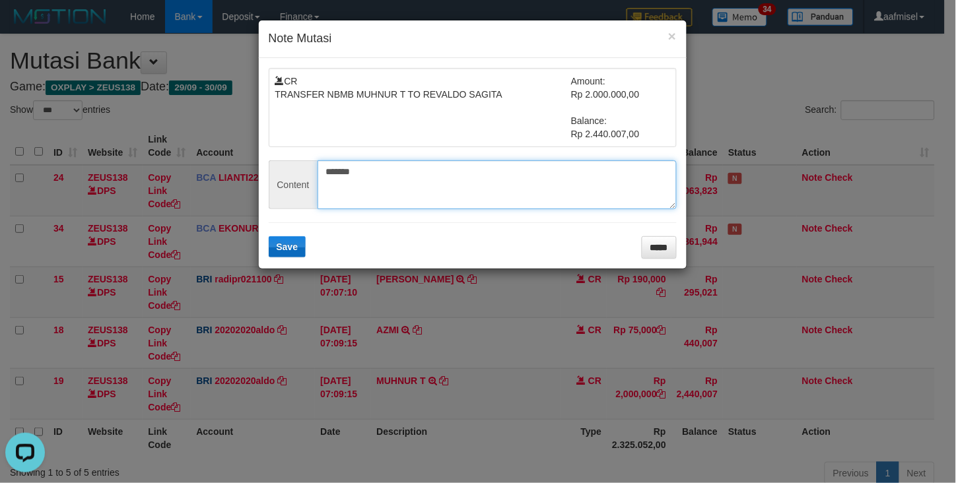 This screenshot has height=483, width=956. Describe the element at coordinates (25, 25) in the screenshot. I see `button: Open LiveChat chat widget` at that location.